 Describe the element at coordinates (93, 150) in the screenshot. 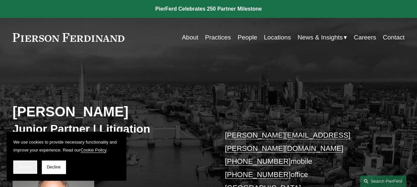

I see `a: Cookie Policy` at that location.